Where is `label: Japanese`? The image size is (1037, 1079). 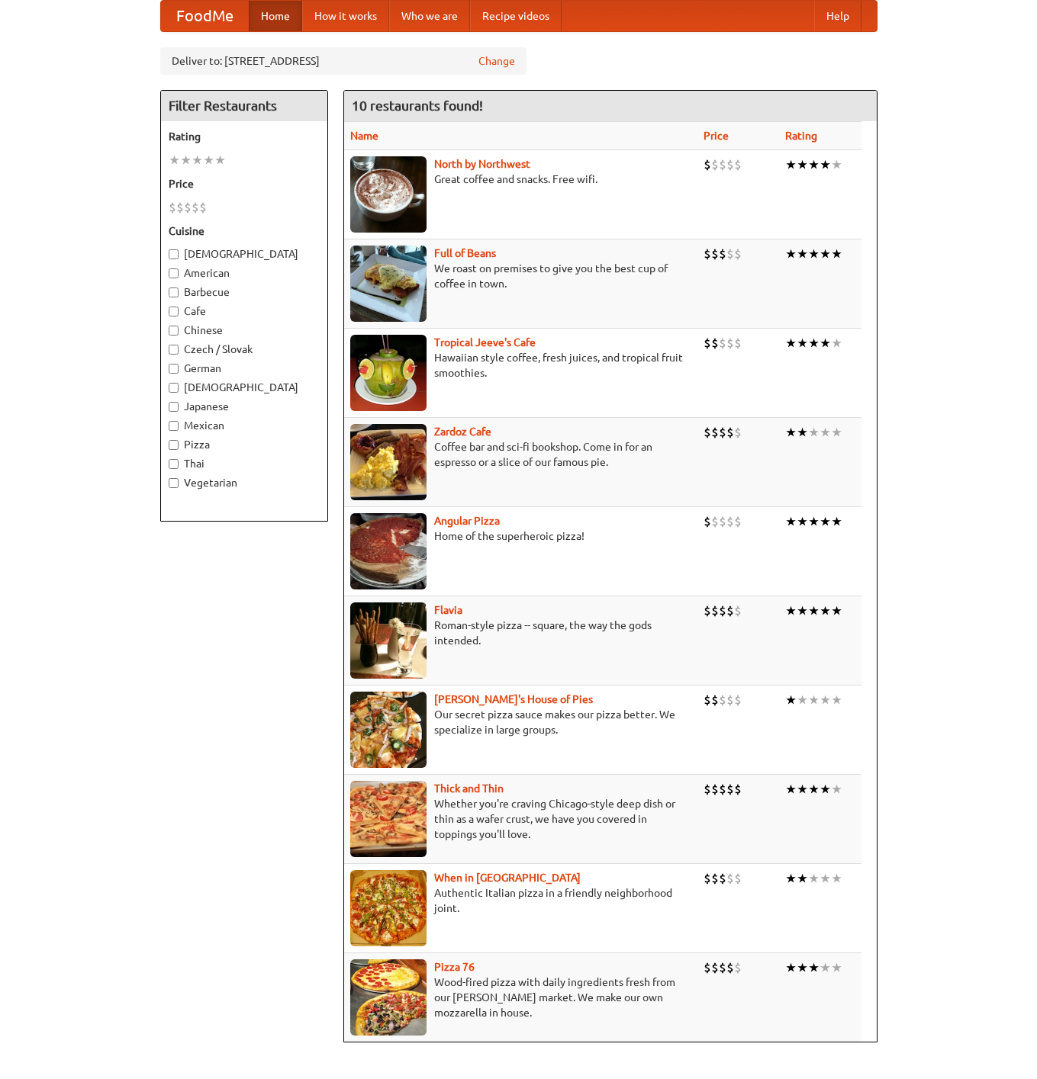
label: Japanese is located at coordinates (244, 407).